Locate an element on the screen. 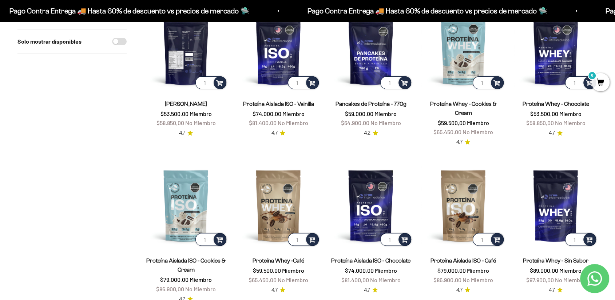  a: Pancakes de Proteína - 770g is located at coordinates (371, 104).